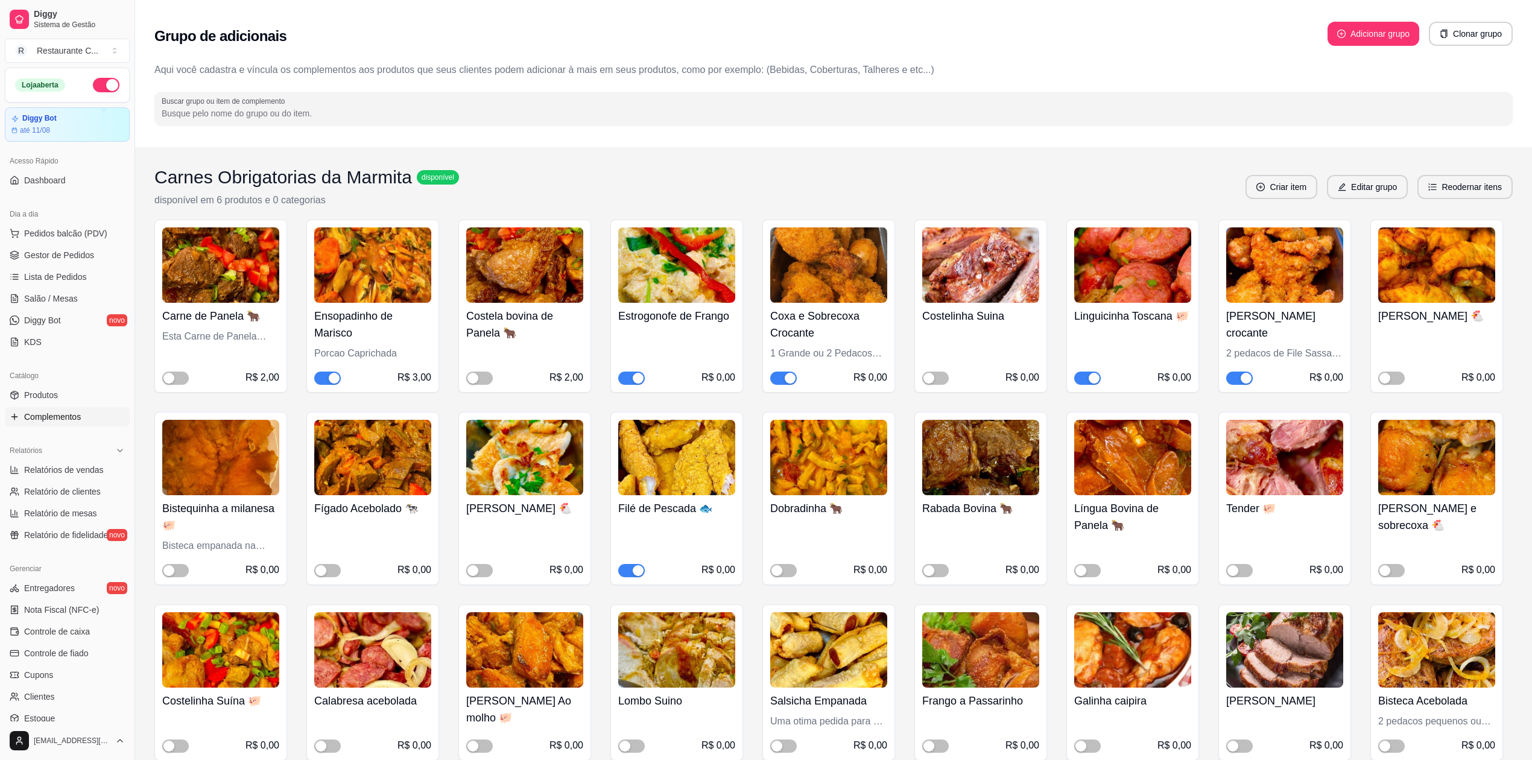  I want to click on div: Uma otima pedida para o pessoal que ama cachorro quente, vem 3 unidades, so click(829, 721).